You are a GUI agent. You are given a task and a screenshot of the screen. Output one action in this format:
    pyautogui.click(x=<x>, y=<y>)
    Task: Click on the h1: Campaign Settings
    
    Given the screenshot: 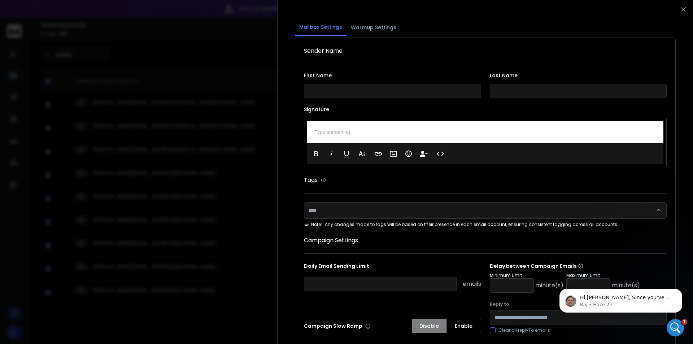 What is the action you would take?
    pyautogui.click(x=485, y=240)
    